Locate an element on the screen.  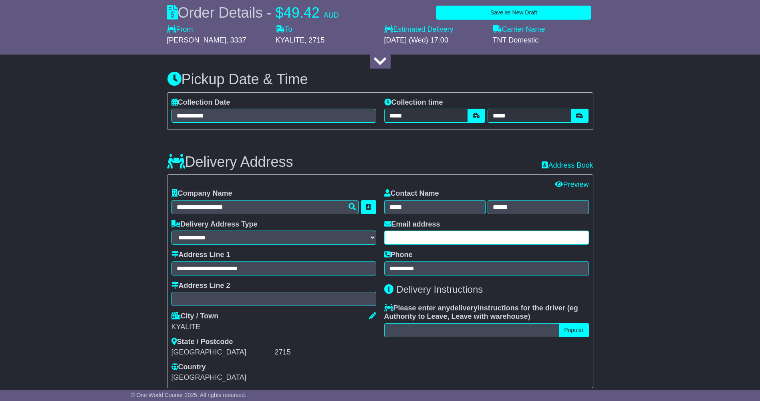
span: eg Authority to Leave, Leave with warehouse is located at coordinates (481, 312).